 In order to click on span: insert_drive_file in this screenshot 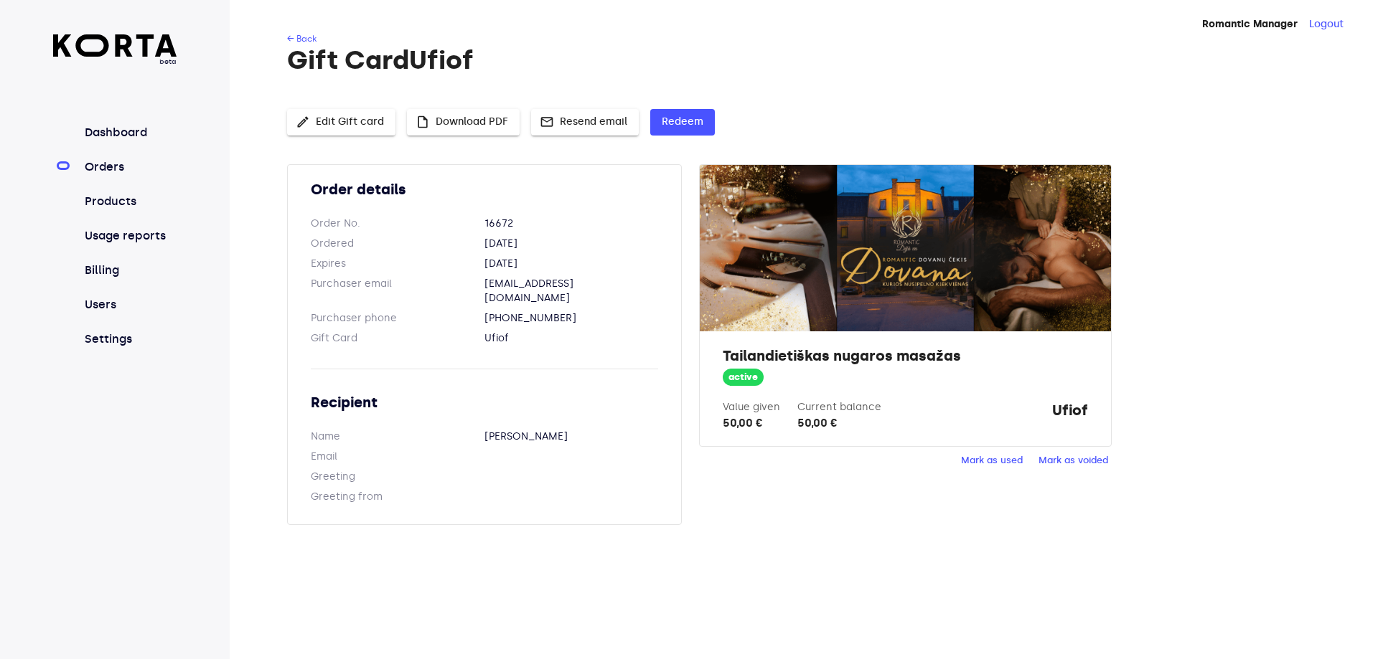, I will do `click(423, 122)`.